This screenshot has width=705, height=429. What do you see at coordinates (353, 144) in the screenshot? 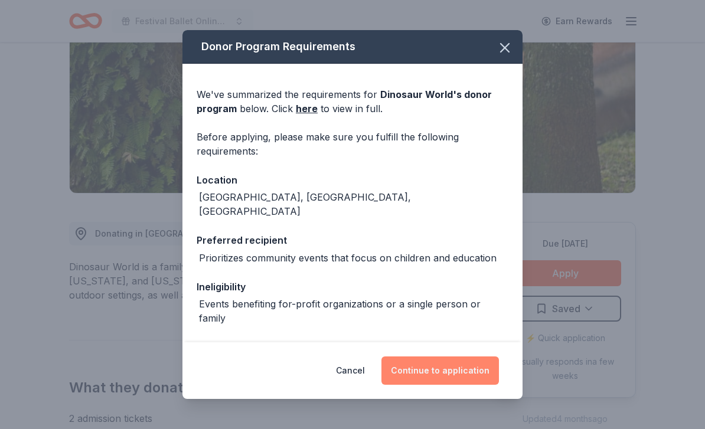
I see `div: Before applying, please make sure you fulfill the following requirements:` at bounding box center [353, 144].